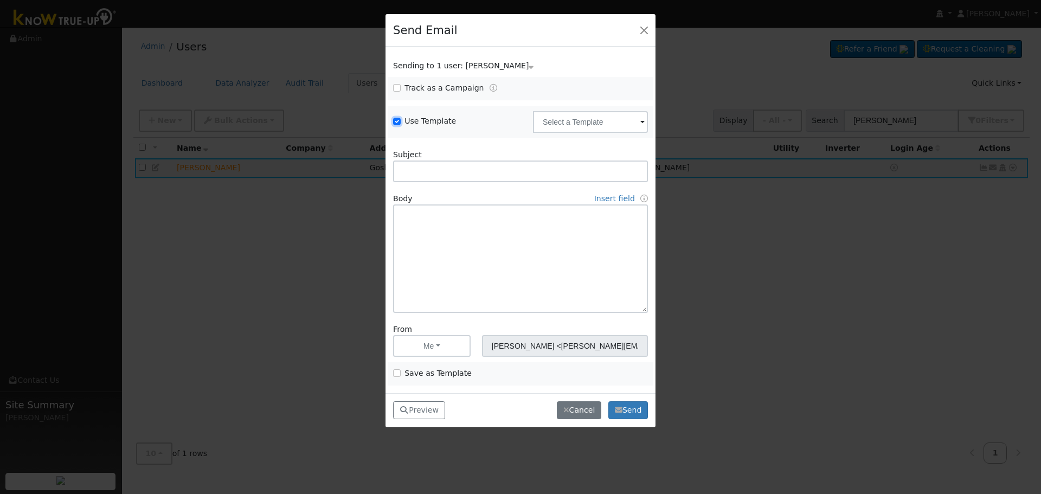 This screenshot has width=1041, height=494. I want to click on label: Save as Template, so click(438, 373).